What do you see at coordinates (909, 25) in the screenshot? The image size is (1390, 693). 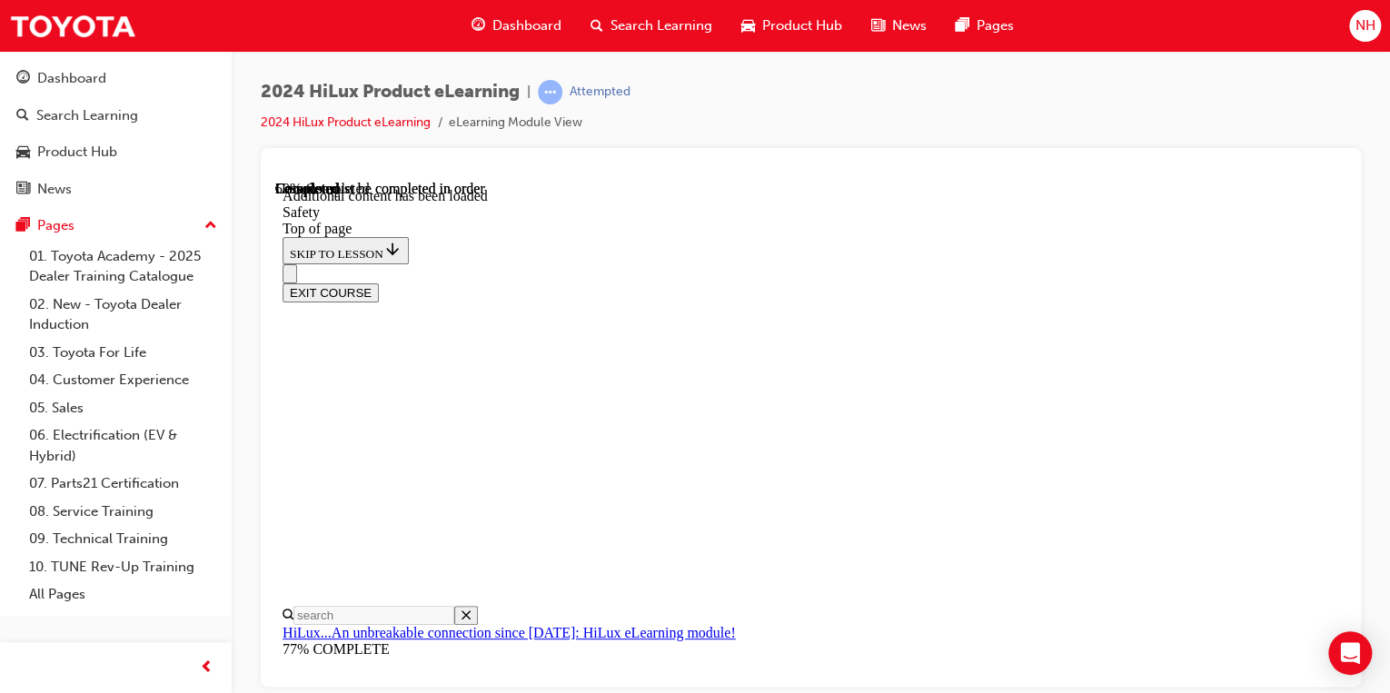 I see `span: News` at bounding box center [909, 25].